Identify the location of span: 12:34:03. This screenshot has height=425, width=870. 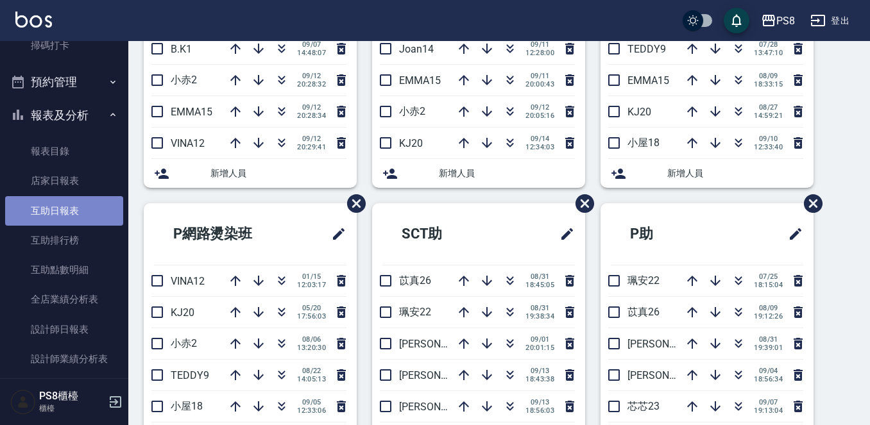
(539, 147).